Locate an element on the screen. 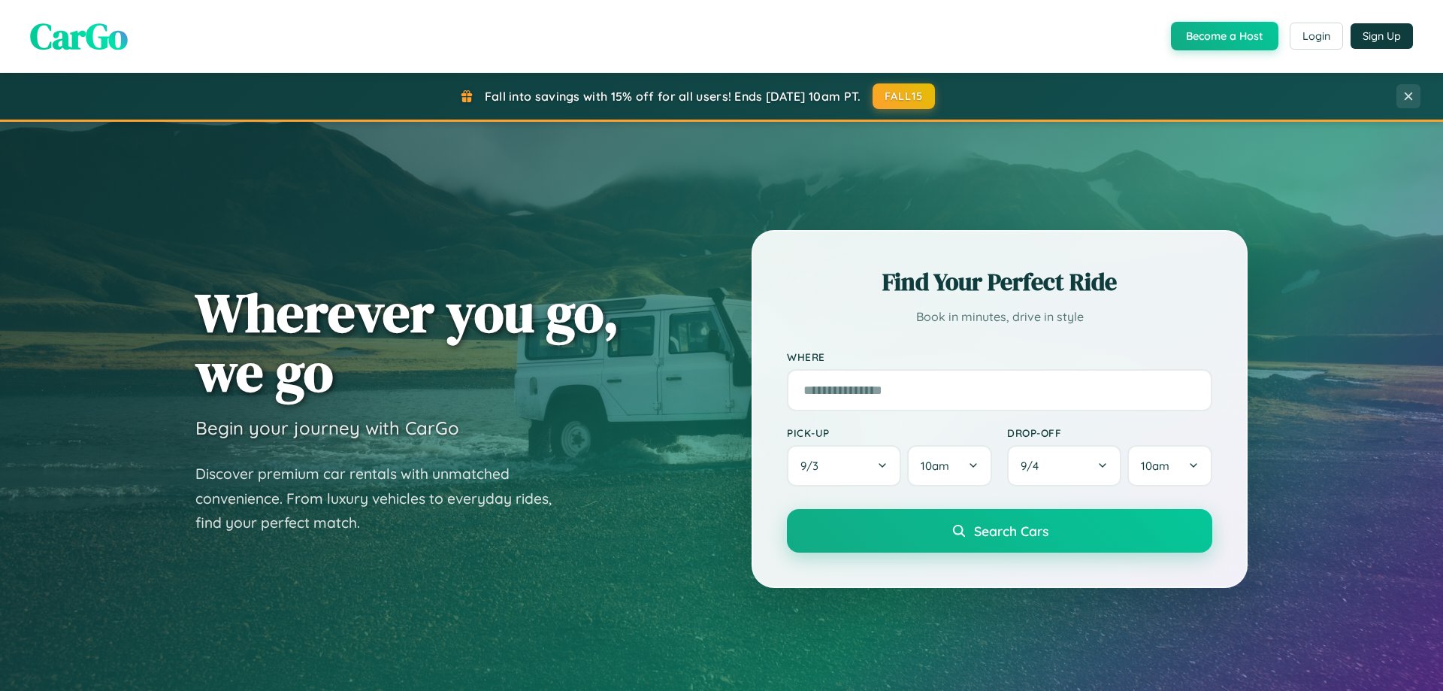  span: Search Cars is located at coordinates (1011, 531).